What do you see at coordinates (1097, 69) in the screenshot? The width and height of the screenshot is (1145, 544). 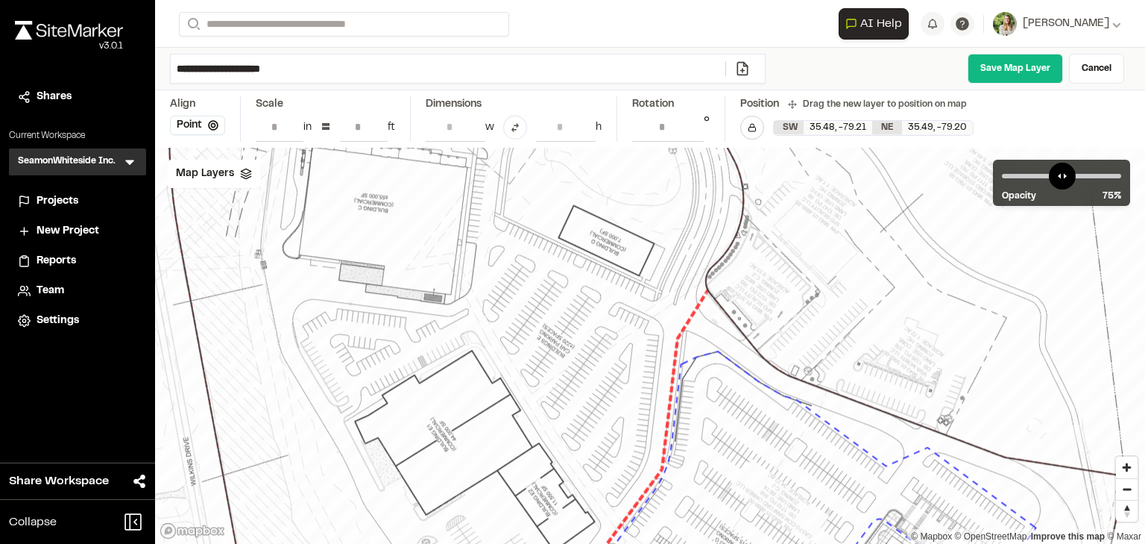 I see `a: Cancel` at bounding box center [1097, 69].